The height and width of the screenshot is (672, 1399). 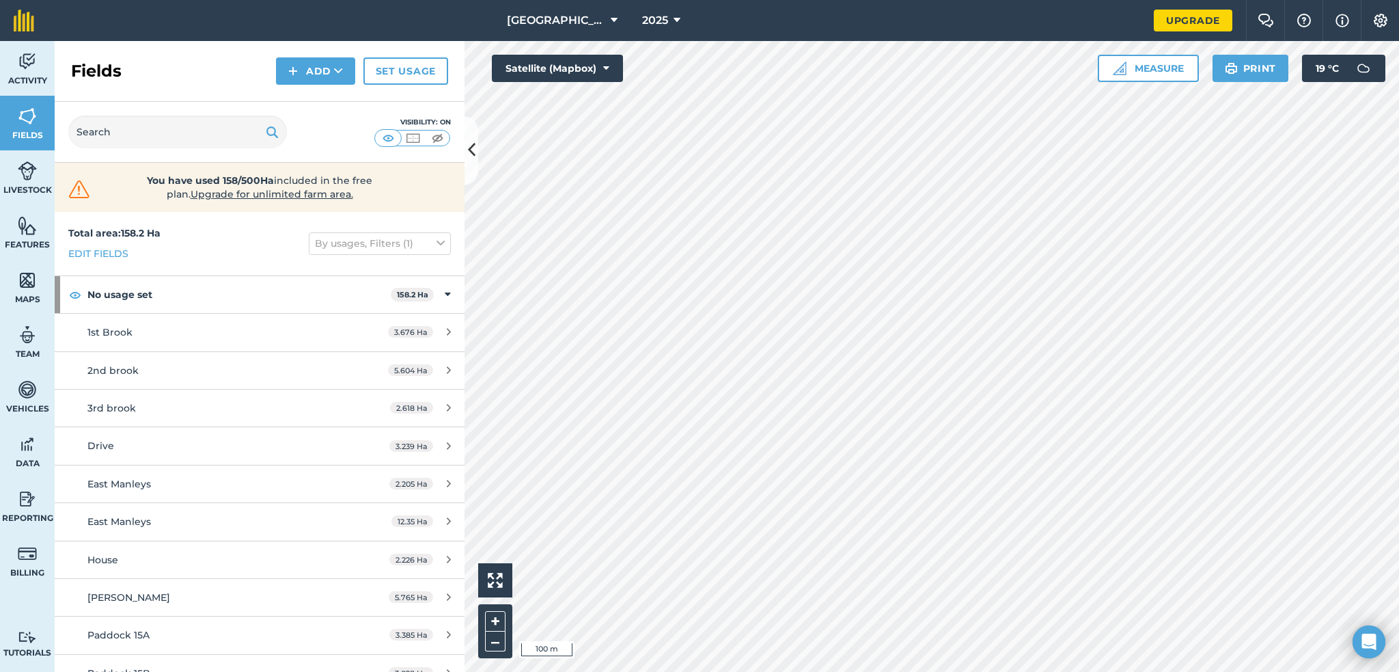 What do you see at coordinates (411, 370) in the screenshot?
I see `span: 5.604 Ha` at bounding box center [411, 370].